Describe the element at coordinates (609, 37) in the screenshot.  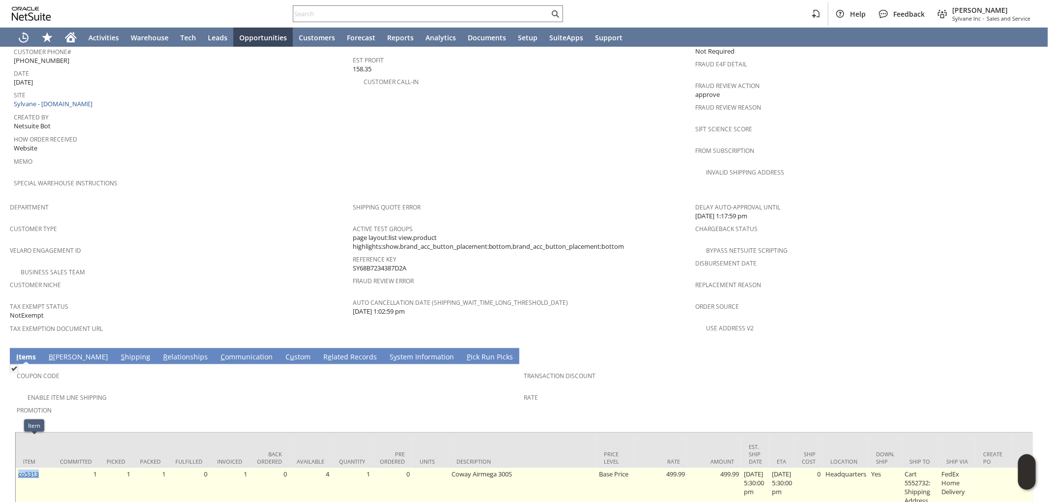
I see `a: Support` at that location.